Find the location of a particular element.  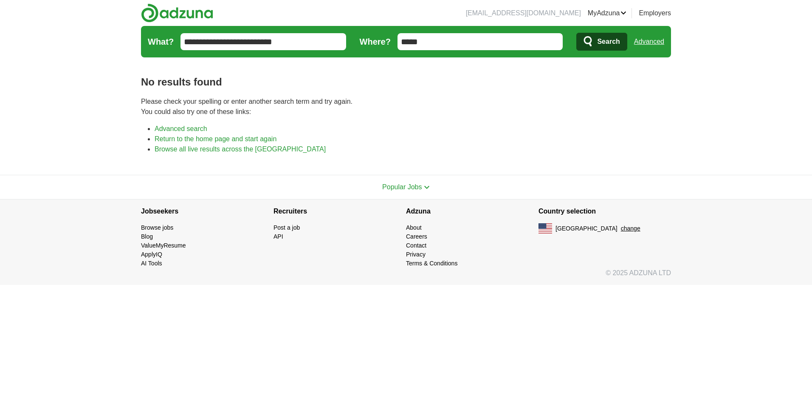

a: AI Tools is located at coordinates (152, 263).